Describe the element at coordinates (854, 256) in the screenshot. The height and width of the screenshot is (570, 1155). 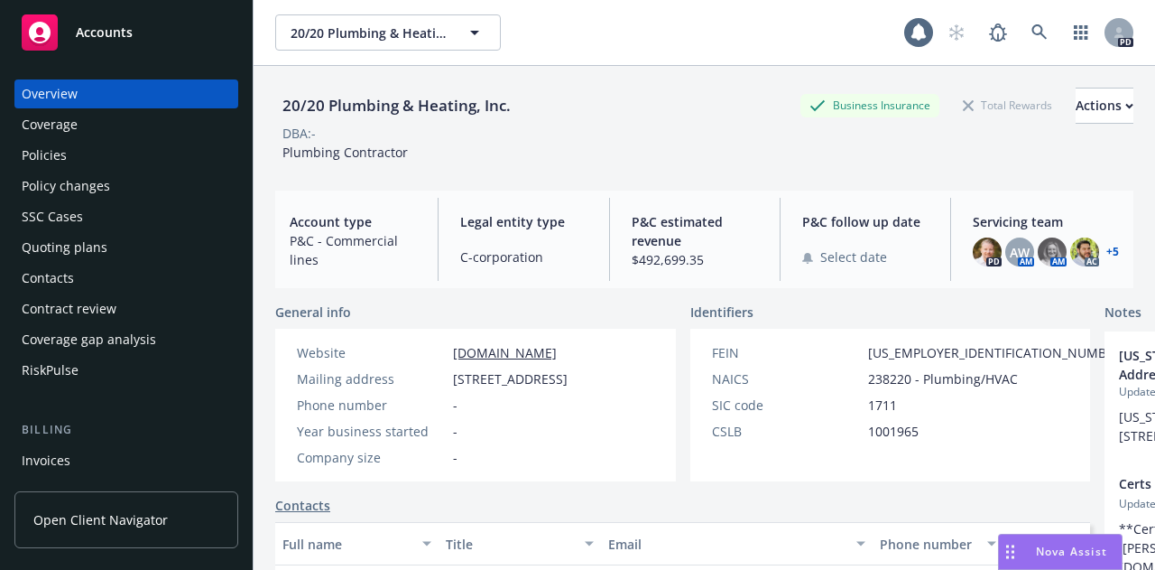
I see `span: Select date` at that location.